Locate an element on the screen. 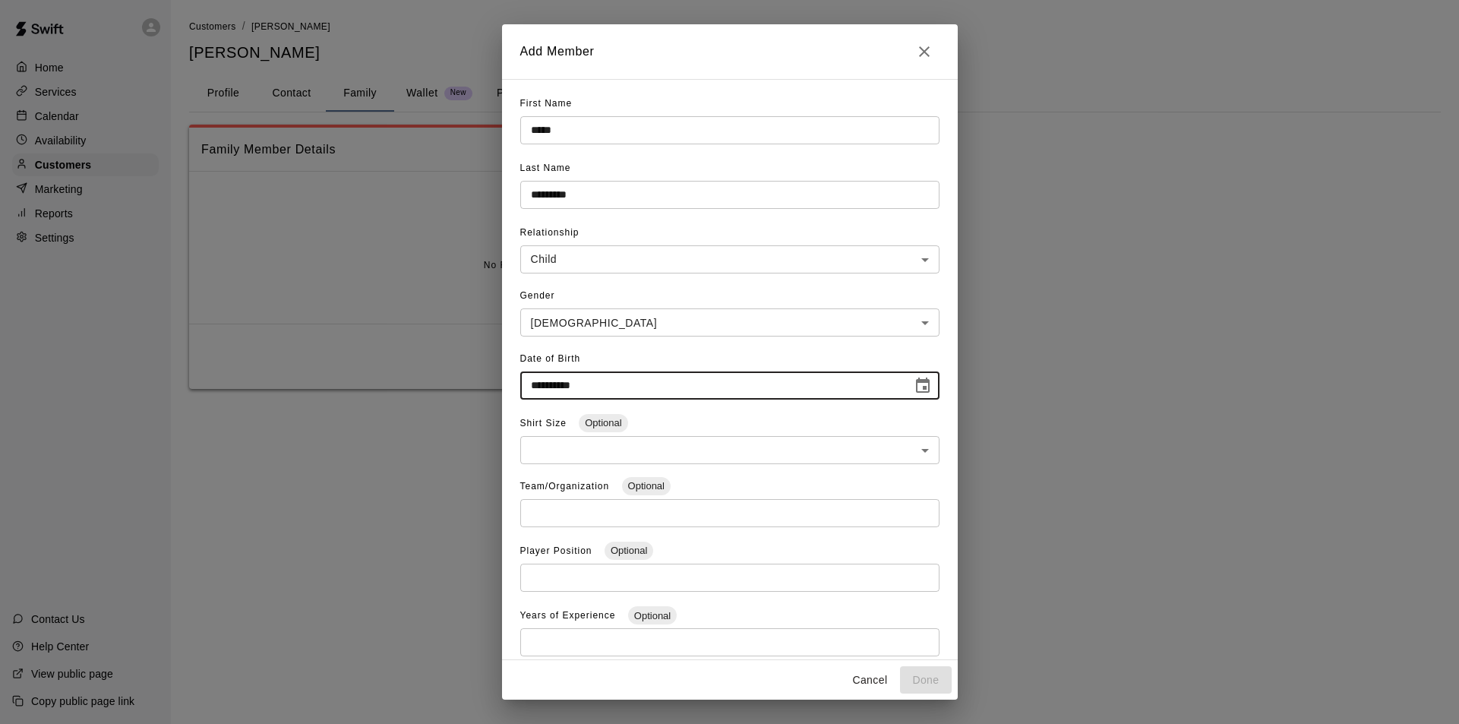 This screenshot has width=1459, height=724. span: Team/Organization is located at coordinates (567, 486).